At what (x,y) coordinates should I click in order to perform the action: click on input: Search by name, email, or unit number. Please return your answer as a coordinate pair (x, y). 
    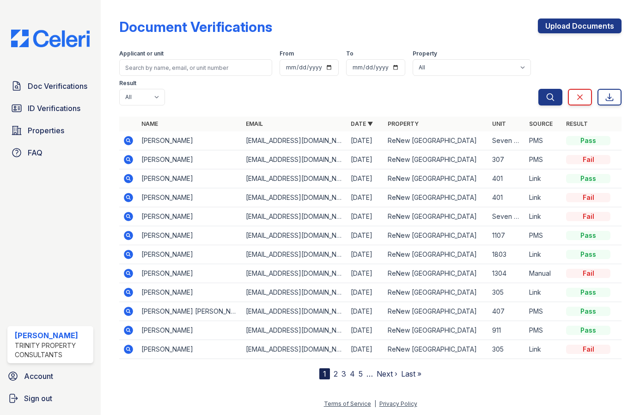
    Looking at the image, I should click on (196, 67).